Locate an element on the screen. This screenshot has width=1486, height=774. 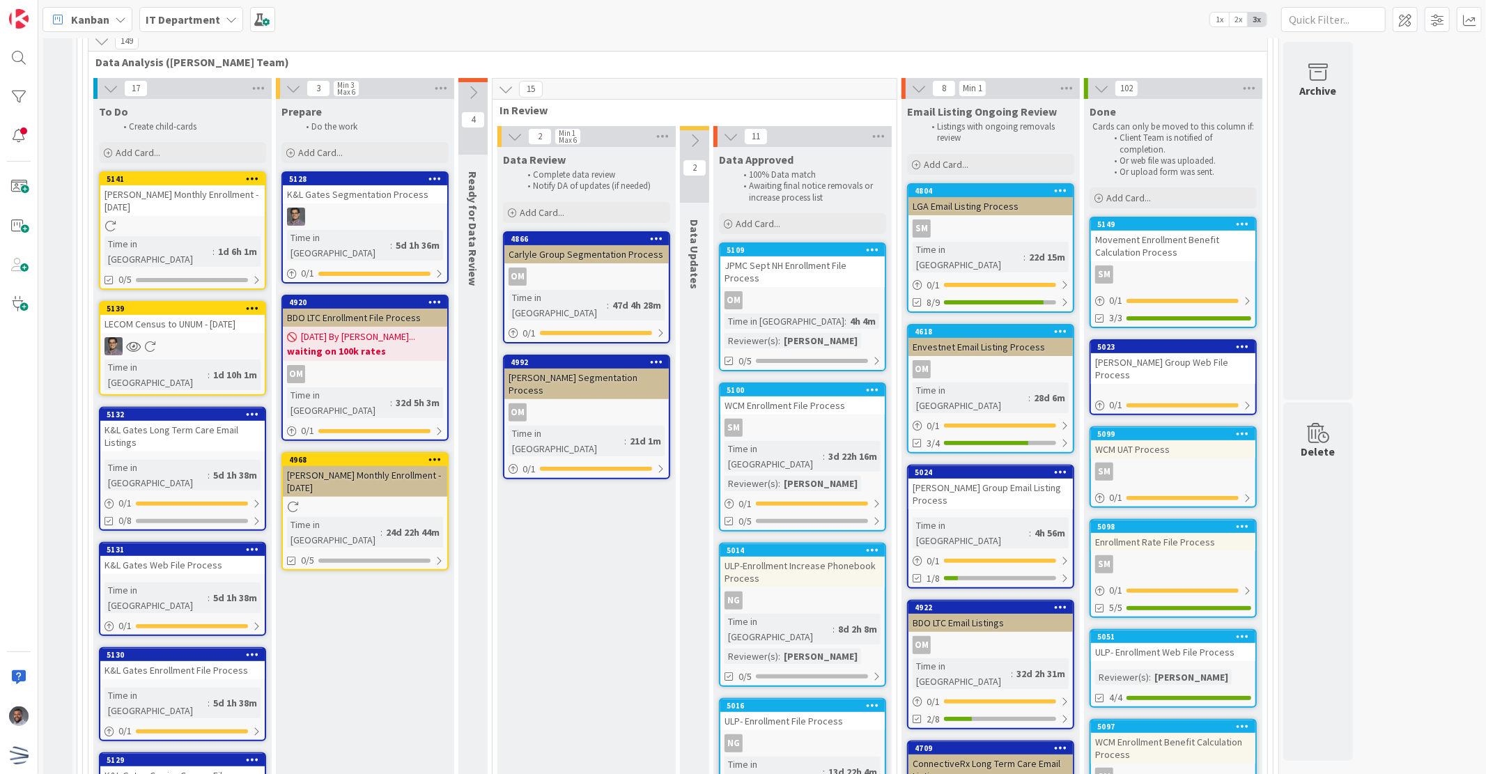
div: 5139 is located at coordinates (185, 309).